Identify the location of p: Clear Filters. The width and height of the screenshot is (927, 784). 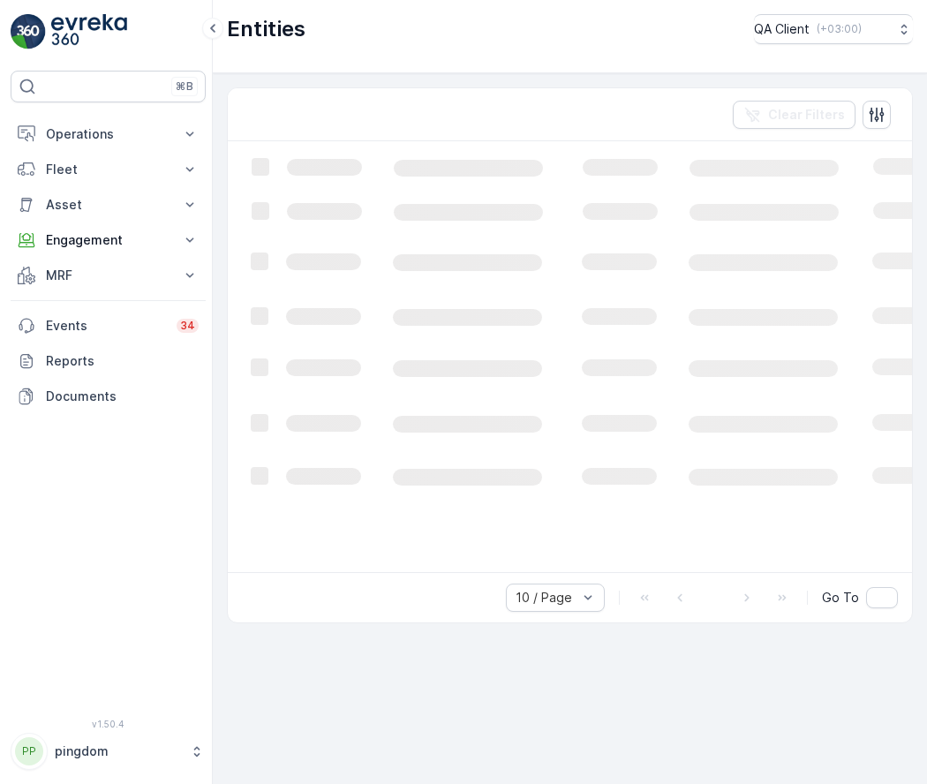
(806, 115).